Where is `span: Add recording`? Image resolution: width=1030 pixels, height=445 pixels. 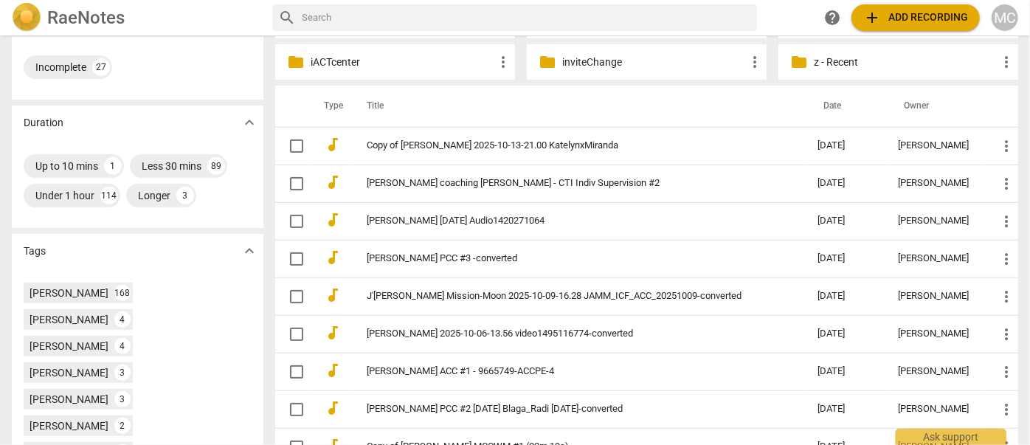
span: Add recording is located at coordinates (916, 18).